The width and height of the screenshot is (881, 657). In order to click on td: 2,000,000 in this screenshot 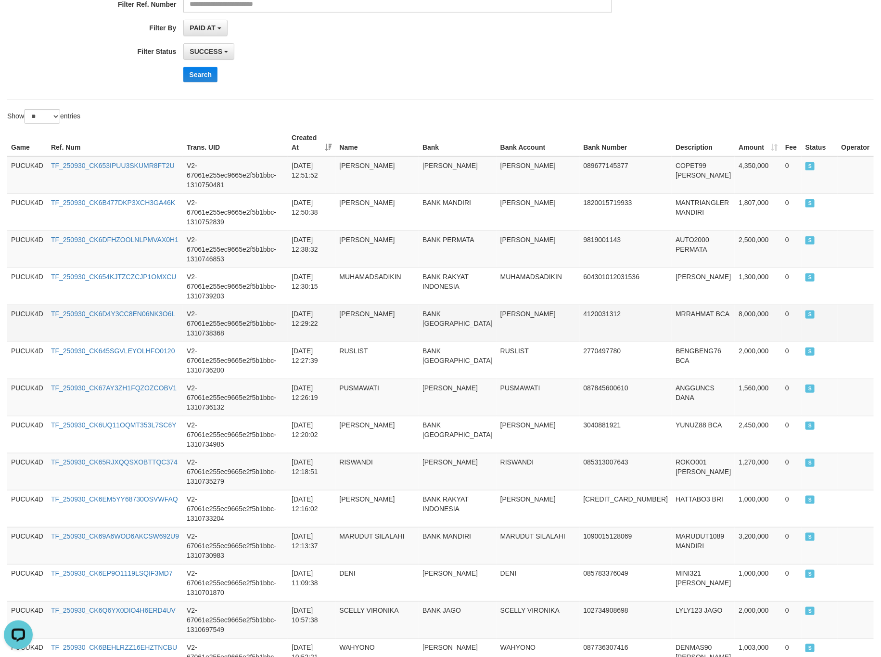, I will do `click(758, 619)`.